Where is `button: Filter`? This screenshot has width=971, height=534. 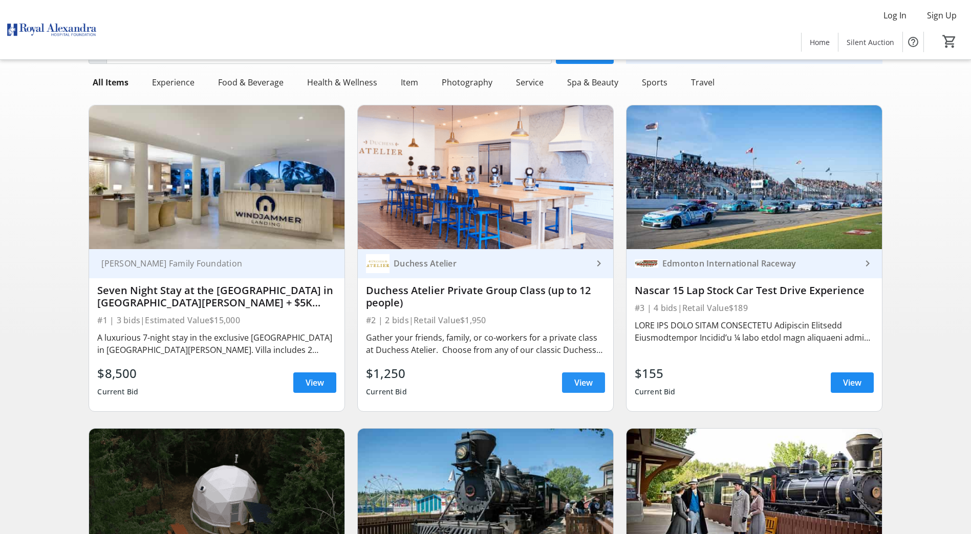
button: Filter is located at coordinates (584, 54).